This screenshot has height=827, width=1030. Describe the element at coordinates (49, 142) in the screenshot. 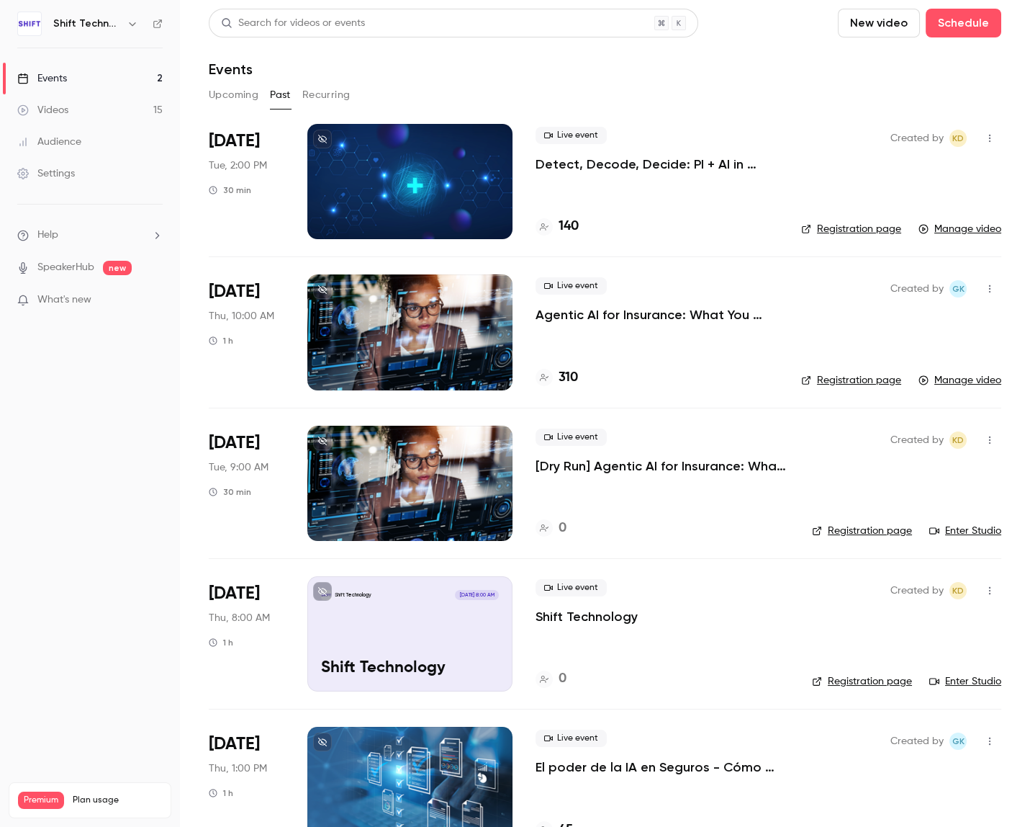

I see `div: Audience` at that location.